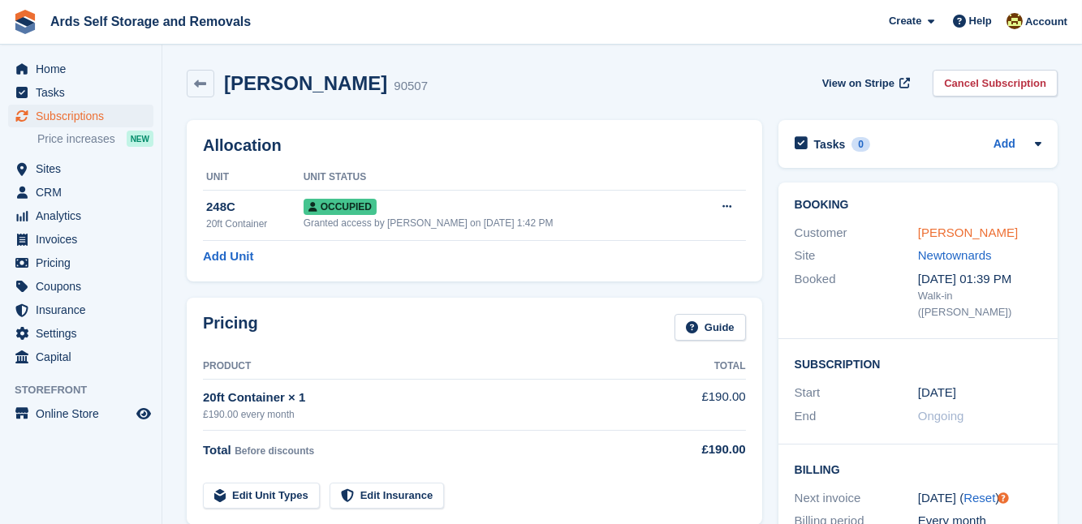 Image resolution: width=1082 pixels, height=524 pixels. Describe the element at coordinates (856, 393) in the screenshot. I see `div: Start` at that location.